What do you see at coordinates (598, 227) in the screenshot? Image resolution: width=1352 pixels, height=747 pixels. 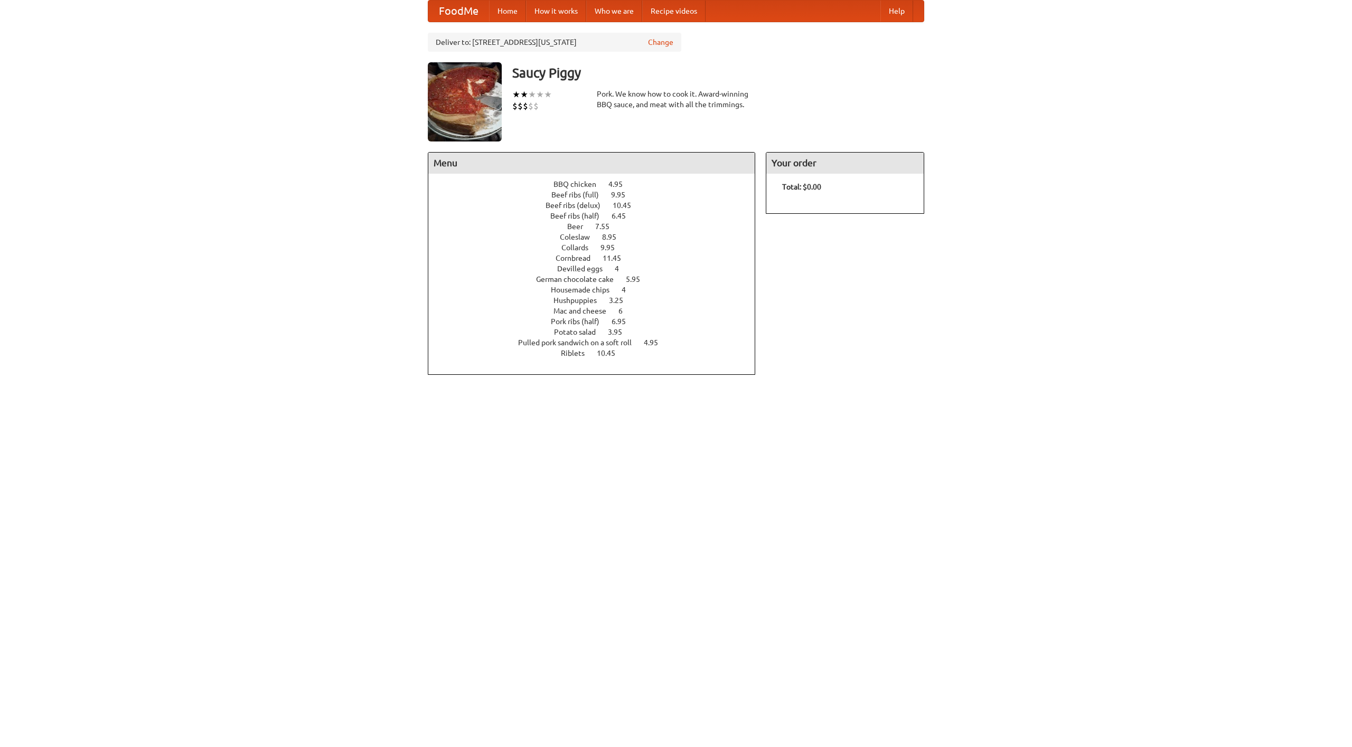 I see `a: Beer 7.55` at bounding box center [598, 227].